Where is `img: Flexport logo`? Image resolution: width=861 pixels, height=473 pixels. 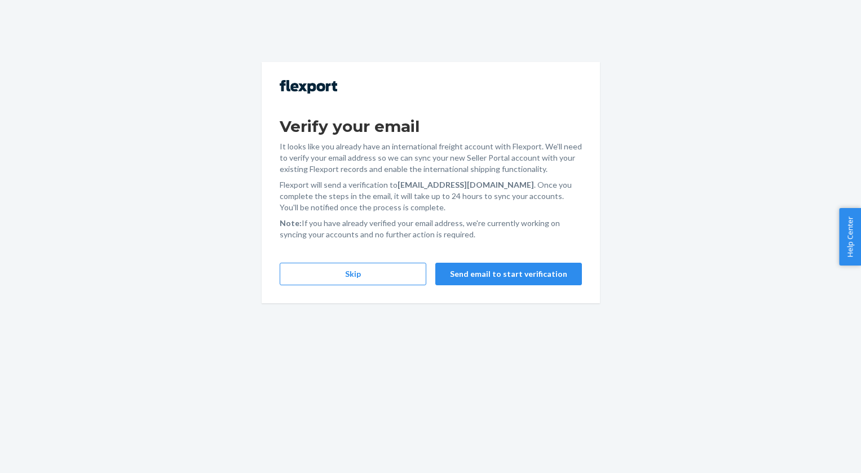
img: Flexport logo is located at coordinates (308, 87).